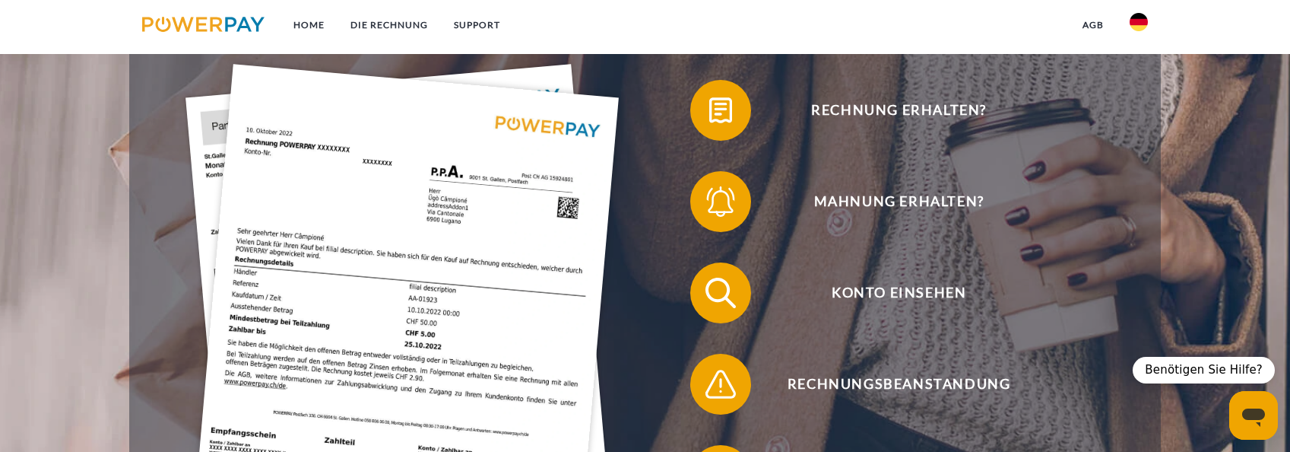  Describe the element at coordinates (888, 201) in the screenshot. I see `a: Mahnung erhalten?` at that location.